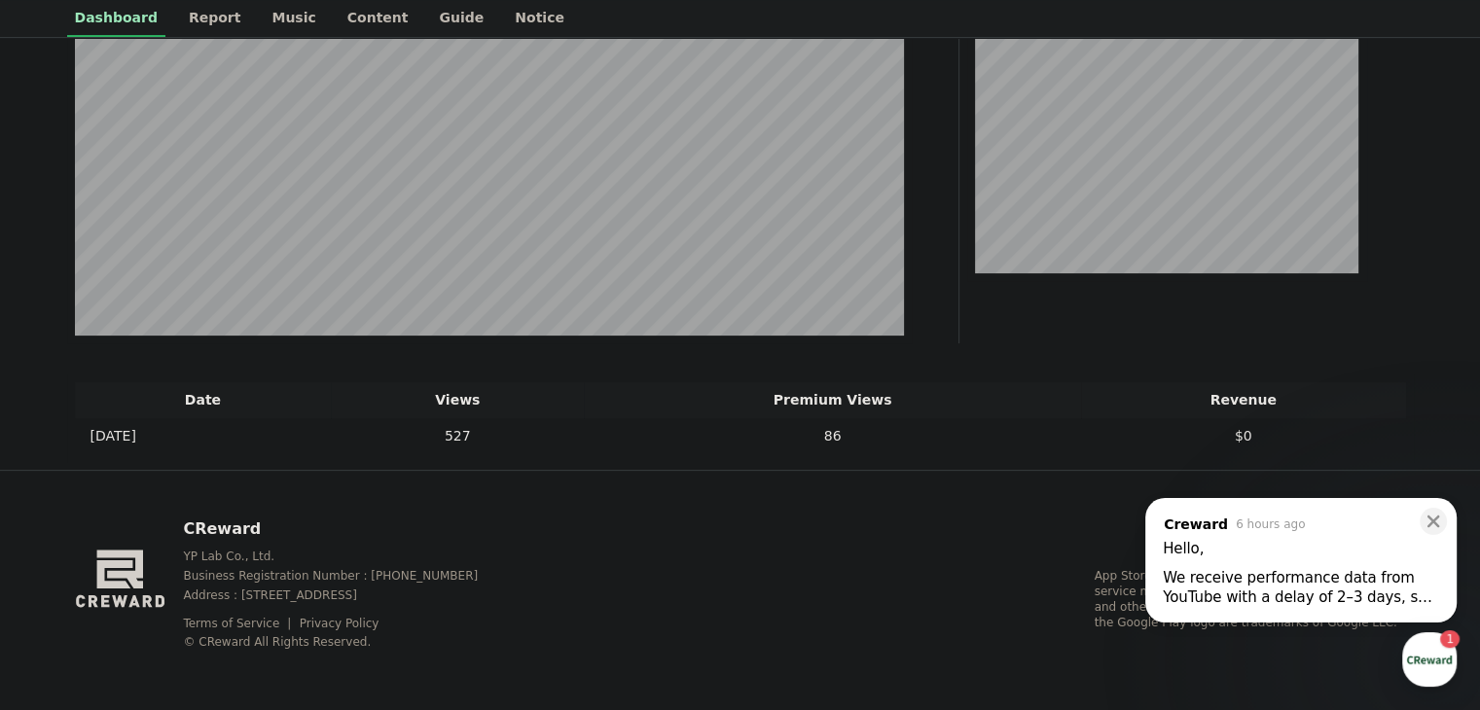  I want to click on a: Terms of Service, so click(238, 624).